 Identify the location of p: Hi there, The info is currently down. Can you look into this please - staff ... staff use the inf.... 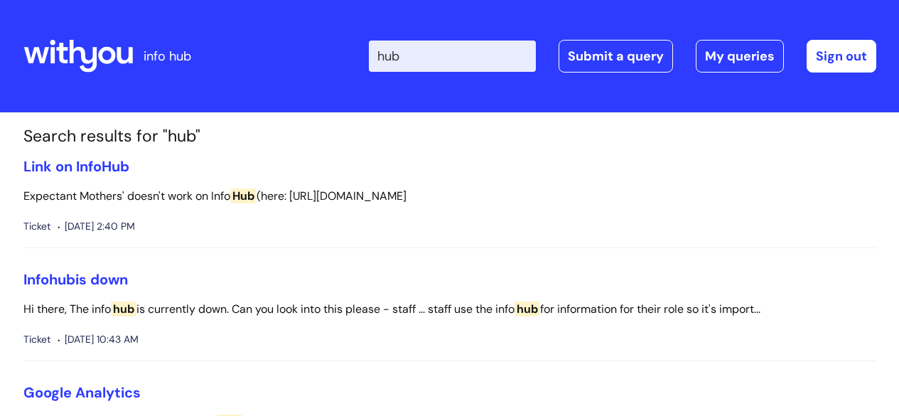
(450, 309).